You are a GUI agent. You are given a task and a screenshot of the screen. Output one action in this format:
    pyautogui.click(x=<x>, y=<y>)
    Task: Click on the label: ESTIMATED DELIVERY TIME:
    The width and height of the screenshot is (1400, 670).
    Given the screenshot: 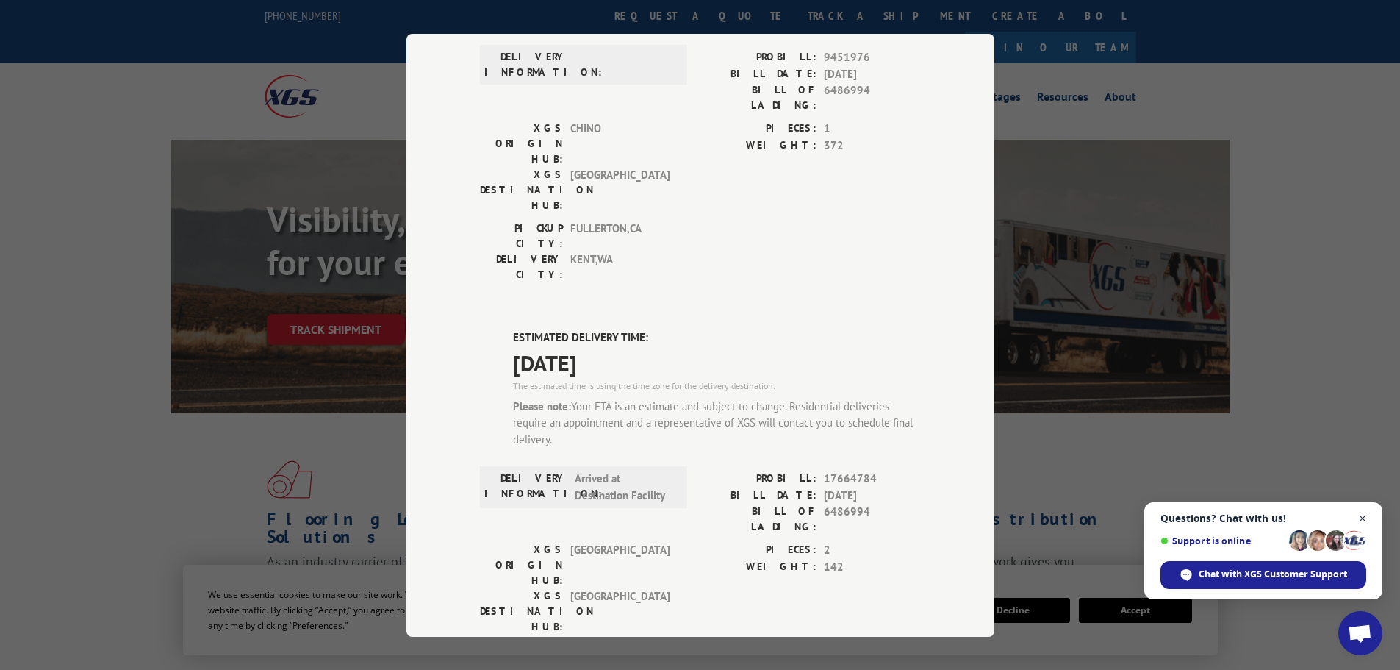 What is the action you would take?
    pyautogui.click(x=717, y=337)
    